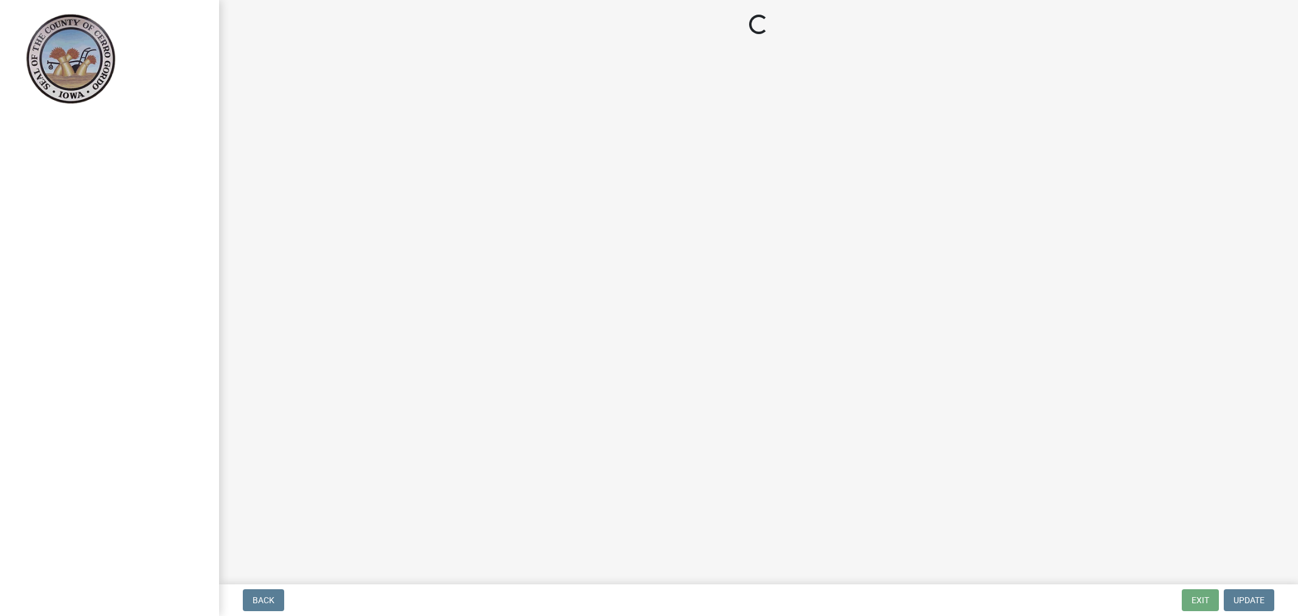 This screenshot has height=616, width=1298. I want to click on span: Update, so click(1249, 600).